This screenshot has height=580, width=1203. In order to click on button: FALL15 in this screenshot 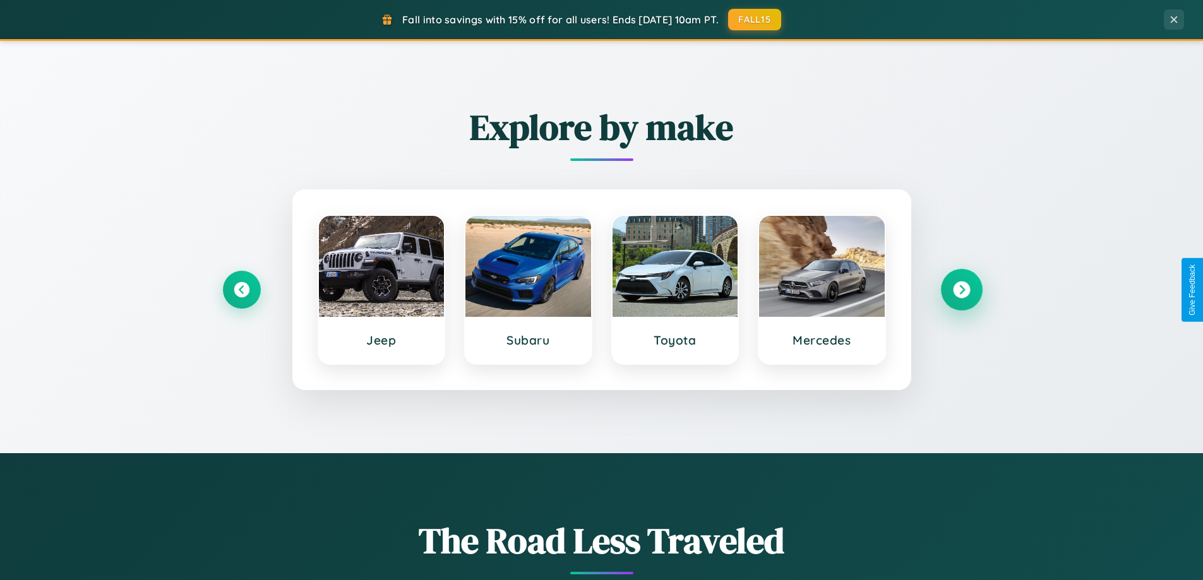, I will do `click(754, 20)`.